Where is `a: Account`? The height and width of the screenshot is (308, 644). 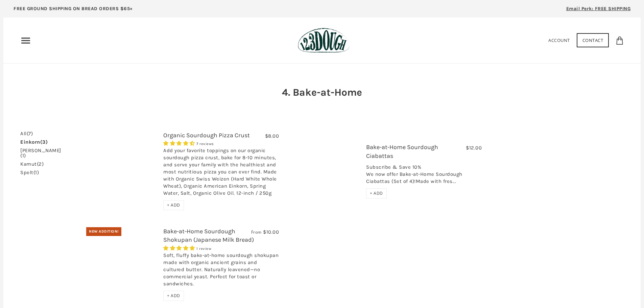 a: Account is located at coordinates (559, 40).